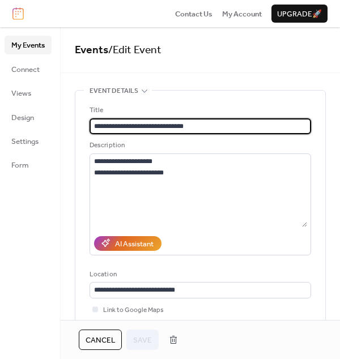 Image resolution: width=340 pixels, height=359 pixels. Describe the element at coordinates (91, 50) in the screenshot. I see `a: Events` at that location.